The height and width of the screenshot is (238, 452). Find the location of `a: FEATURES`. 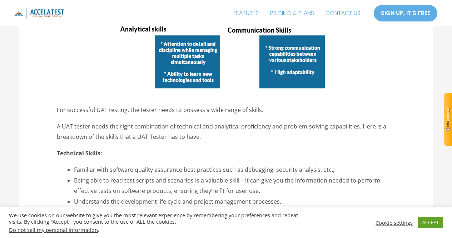

a: FEATURES is located at coordinates (246, 13).